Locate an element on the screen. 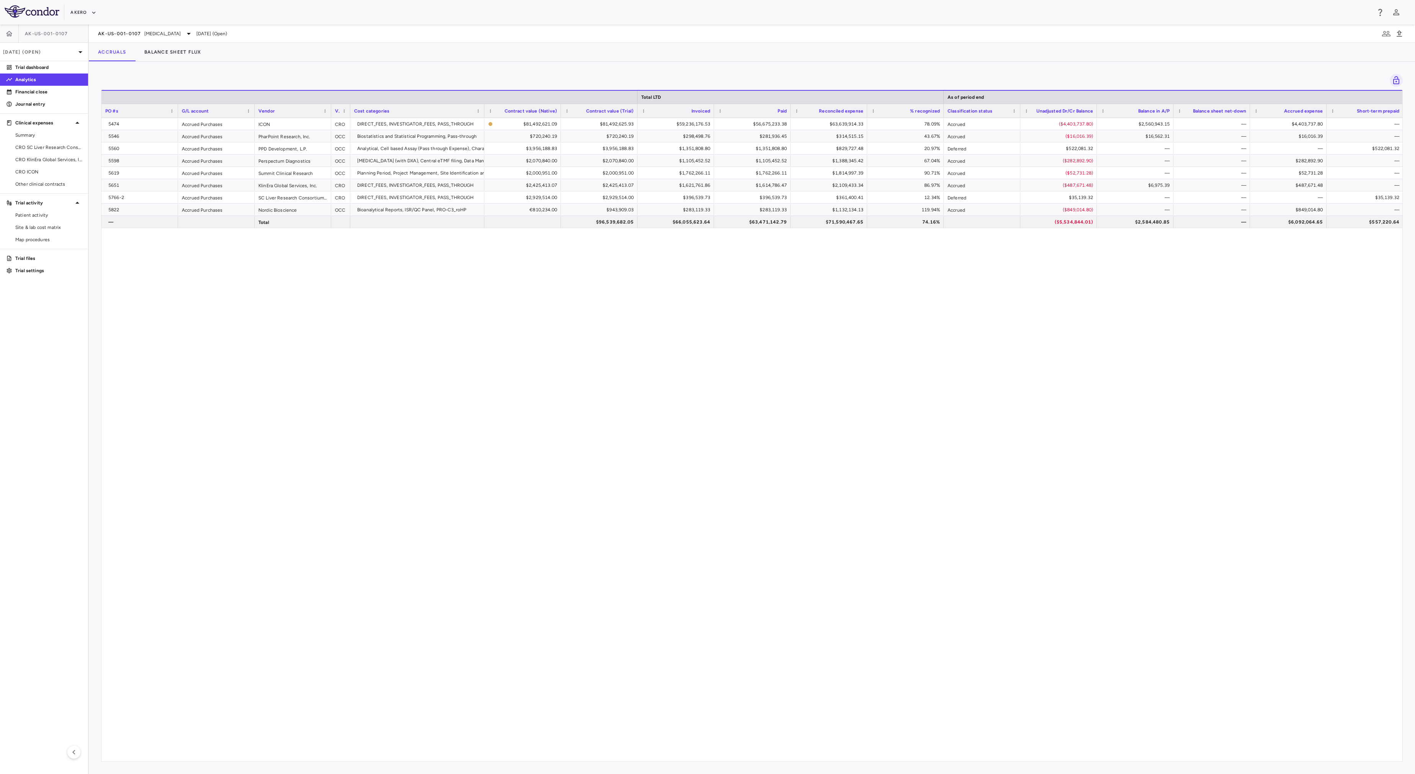  div: $71,590,467.65 is located at coordinates (831, 222).